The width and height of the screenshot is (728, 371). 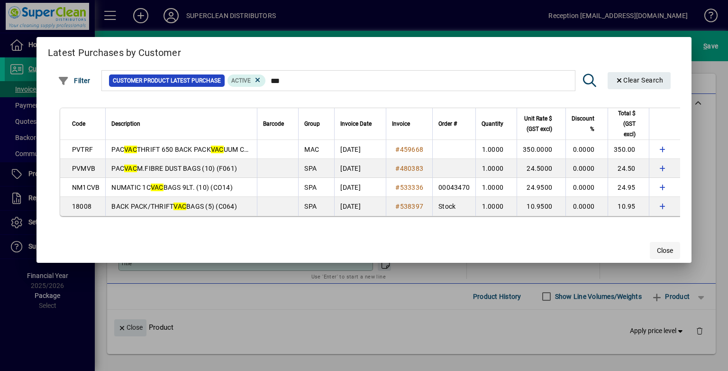 What do you see at coordinates (454, 187) in the screenshot?
I see `td: 00043470` at bounding box center [454, 187].